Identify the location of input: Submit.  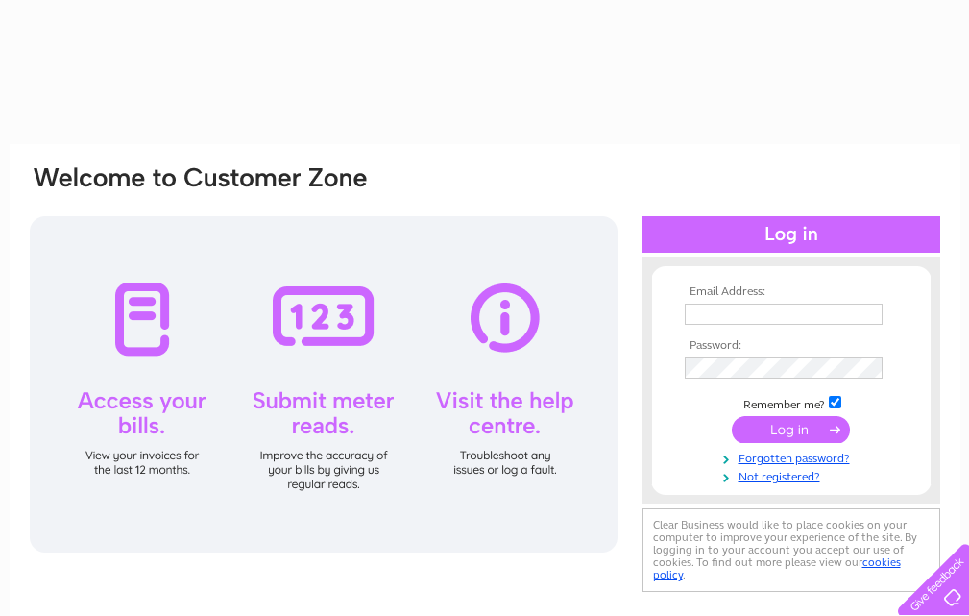
(790, 429).